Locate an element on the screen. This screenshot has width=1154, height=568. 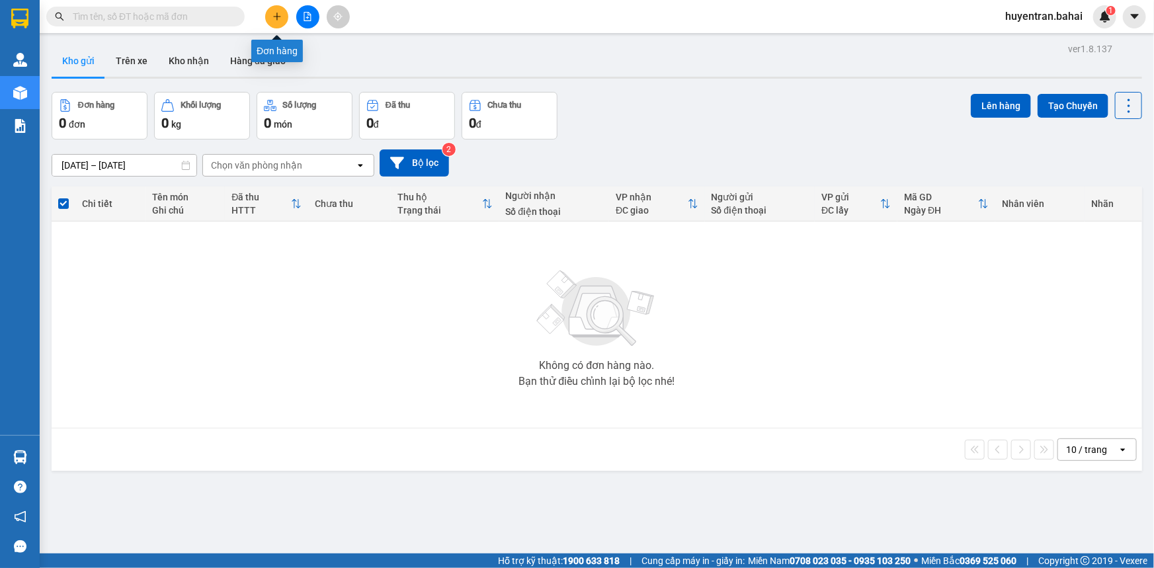
sup: 1 is located at coordinates (1111, 11).